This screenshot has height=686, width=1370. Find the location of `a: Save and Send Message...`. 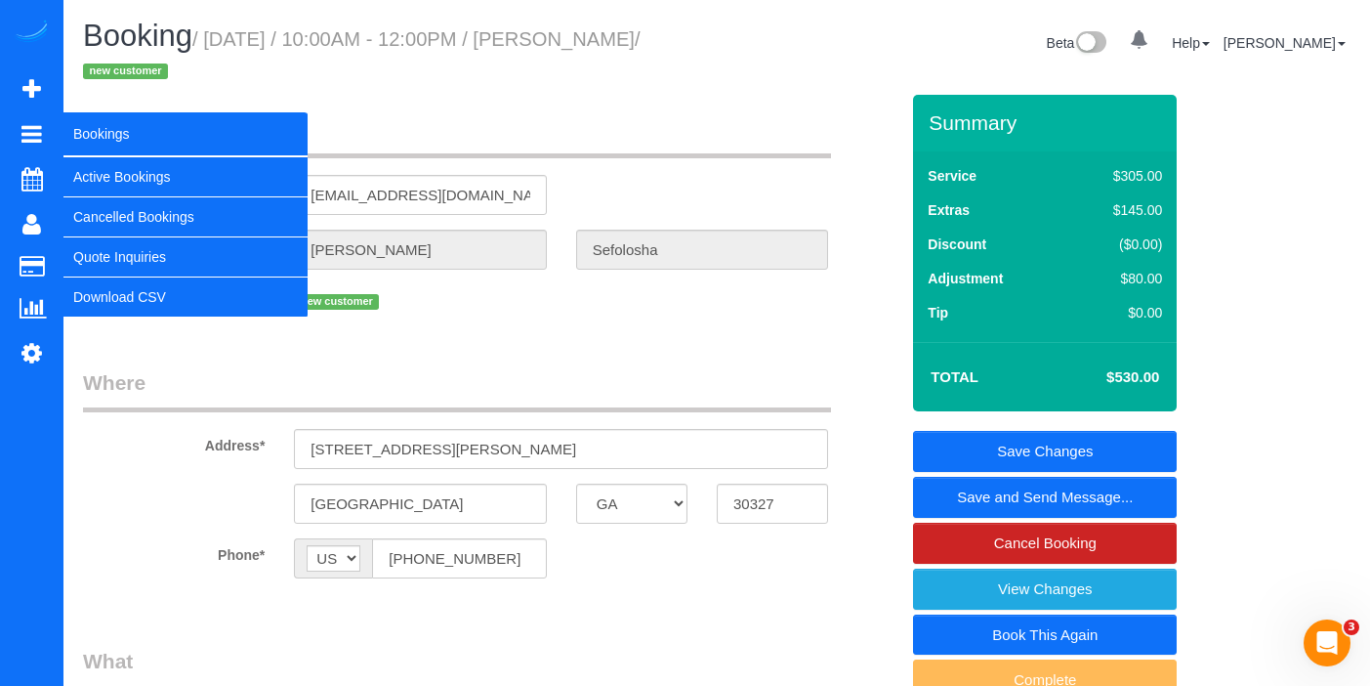

a: Save and Send Message... is located at coordinates (1045, 497).